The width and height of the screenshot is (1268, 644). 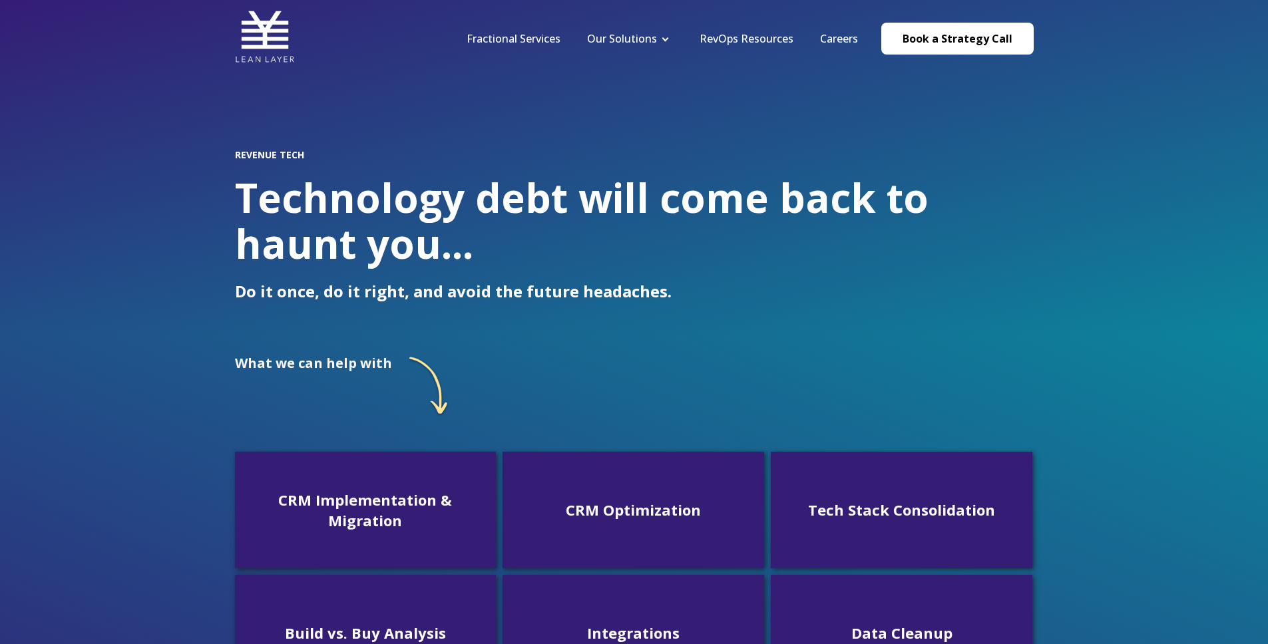 I want to click on div: Navigation Menu, so click(x=662, y=39).